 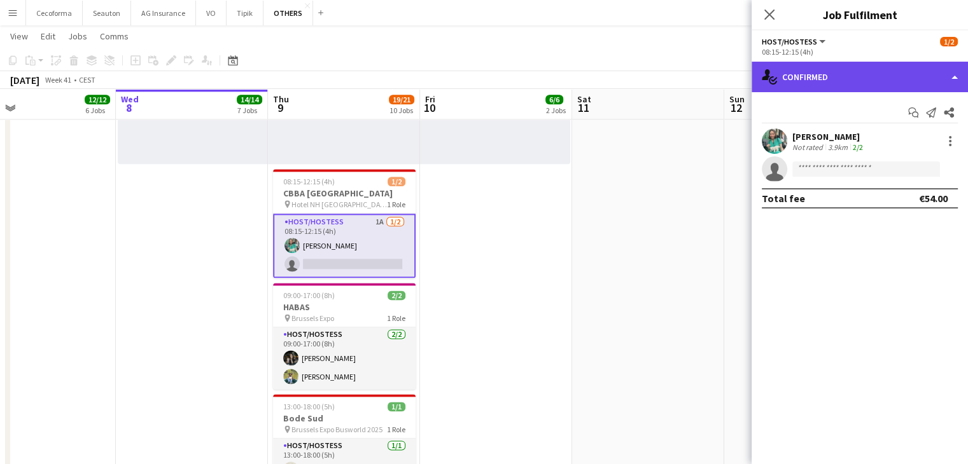 I want to click on span: Week 41, so click(x=58, y=80).